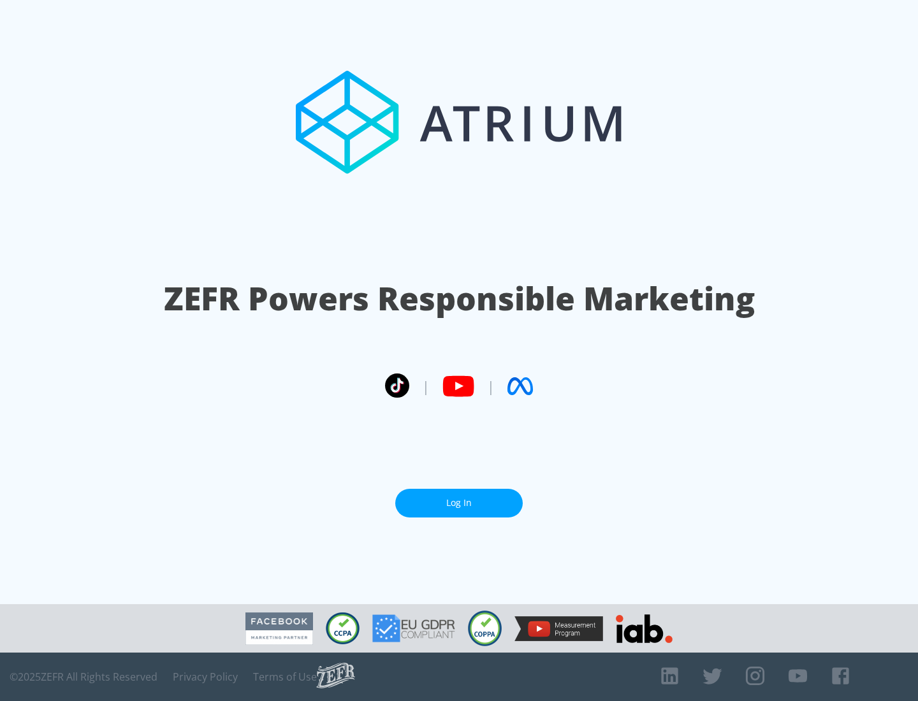 Image resolution: width=918 pixels, height=701 pixels. I want to click on img: COPPA Compliant, so click(484, 628).